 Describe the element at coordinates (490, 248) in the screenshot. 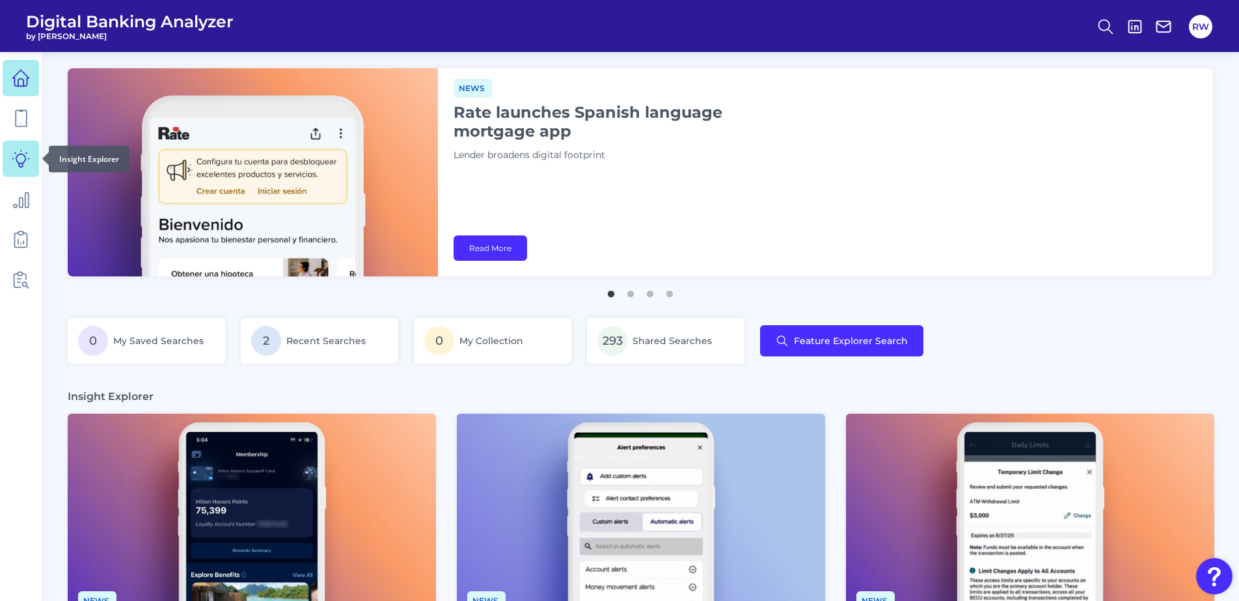

I see `a: Read More` at that location.